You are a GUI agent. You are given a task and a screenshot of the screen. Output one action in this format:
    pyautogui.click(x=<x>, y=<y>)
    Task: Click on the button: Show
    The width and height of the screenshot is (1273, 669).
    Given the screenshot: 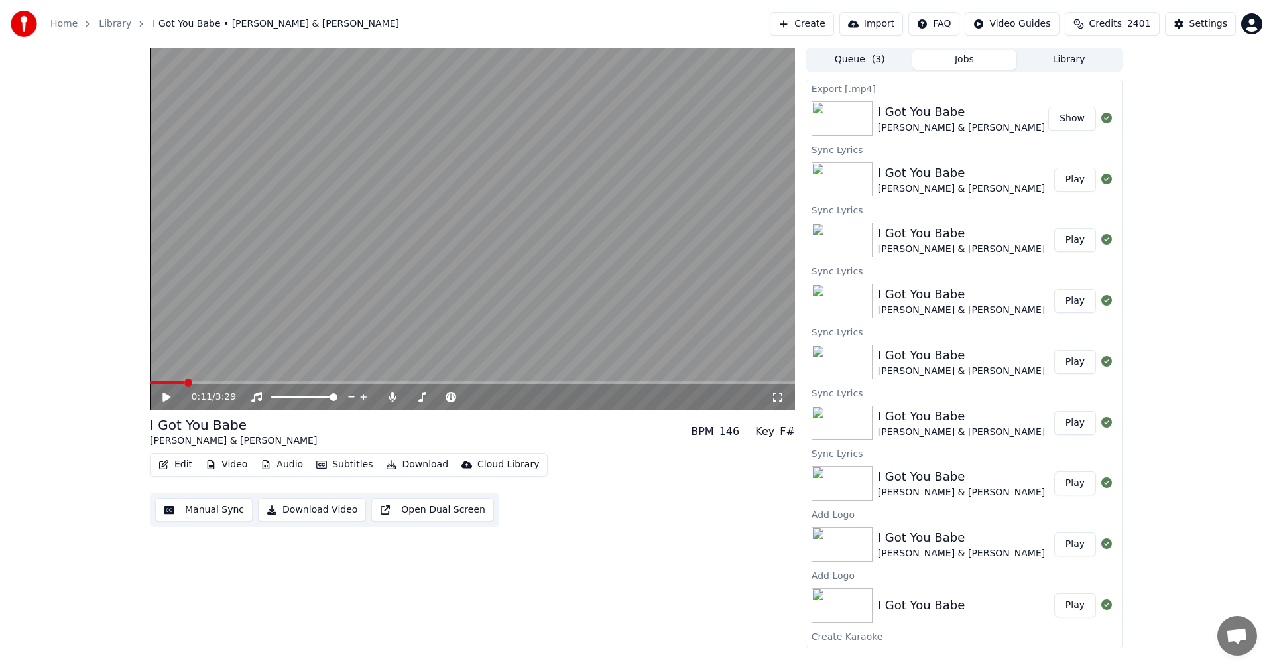 What is the action you would take?
    pyautogui.click(x=1072, y=119)
    